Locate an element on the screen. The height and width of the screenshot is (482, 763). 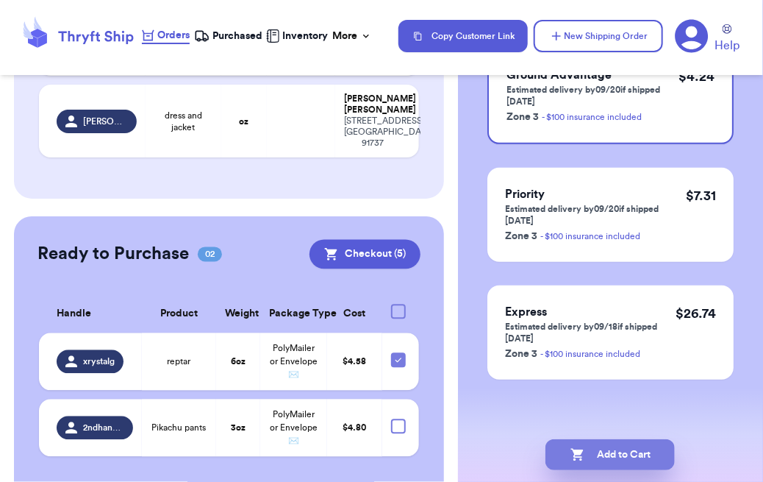
button: New Shipping Order is located at coordinates (599, 36).